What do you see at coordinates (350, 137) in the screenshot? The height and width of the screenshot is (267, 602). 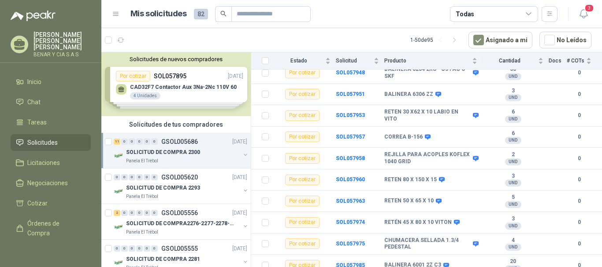 I see `b: SOL057957` at bounding box center [350, 137].